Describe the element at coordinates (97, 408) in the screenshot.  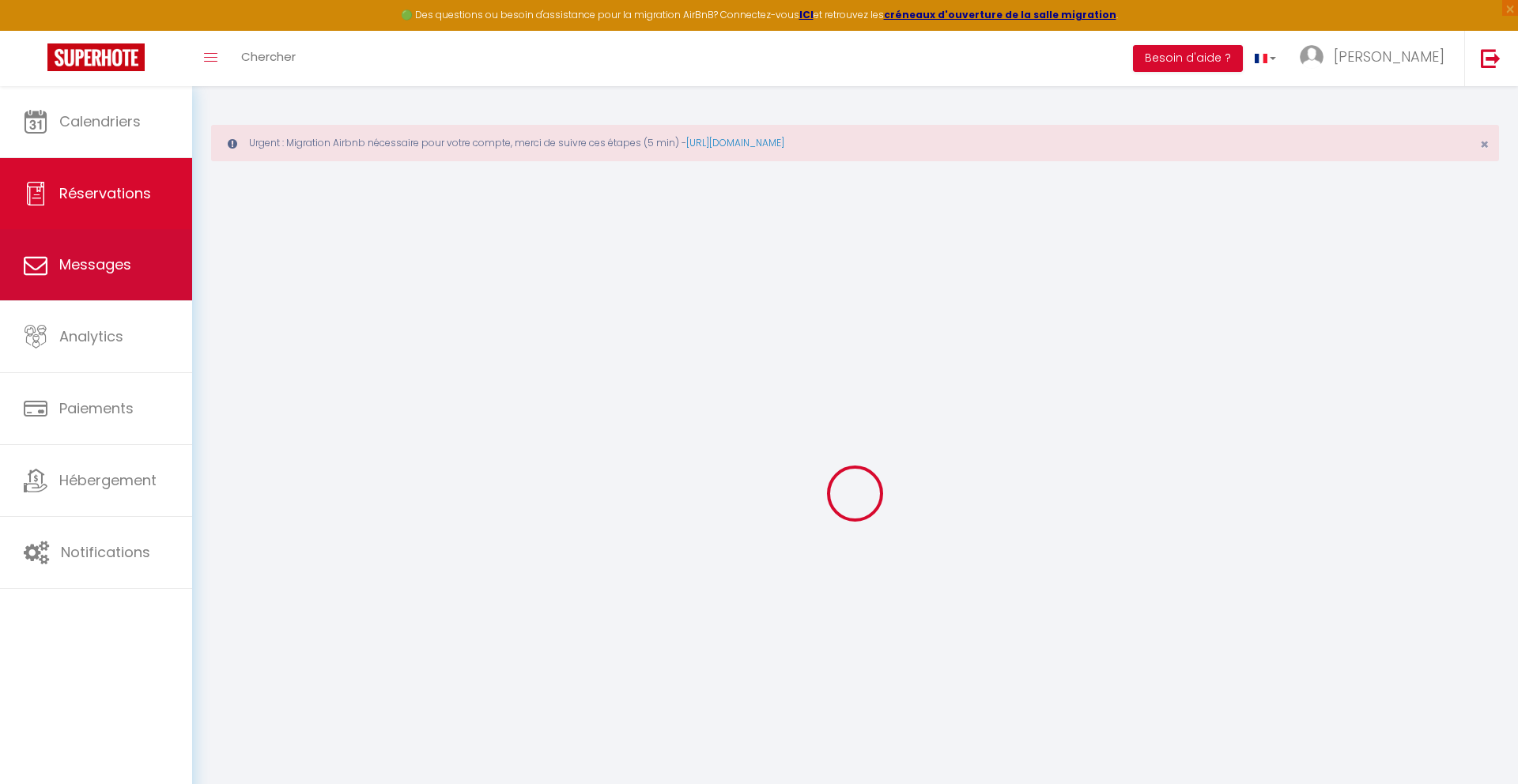
I see `span: Paiements` at that location.